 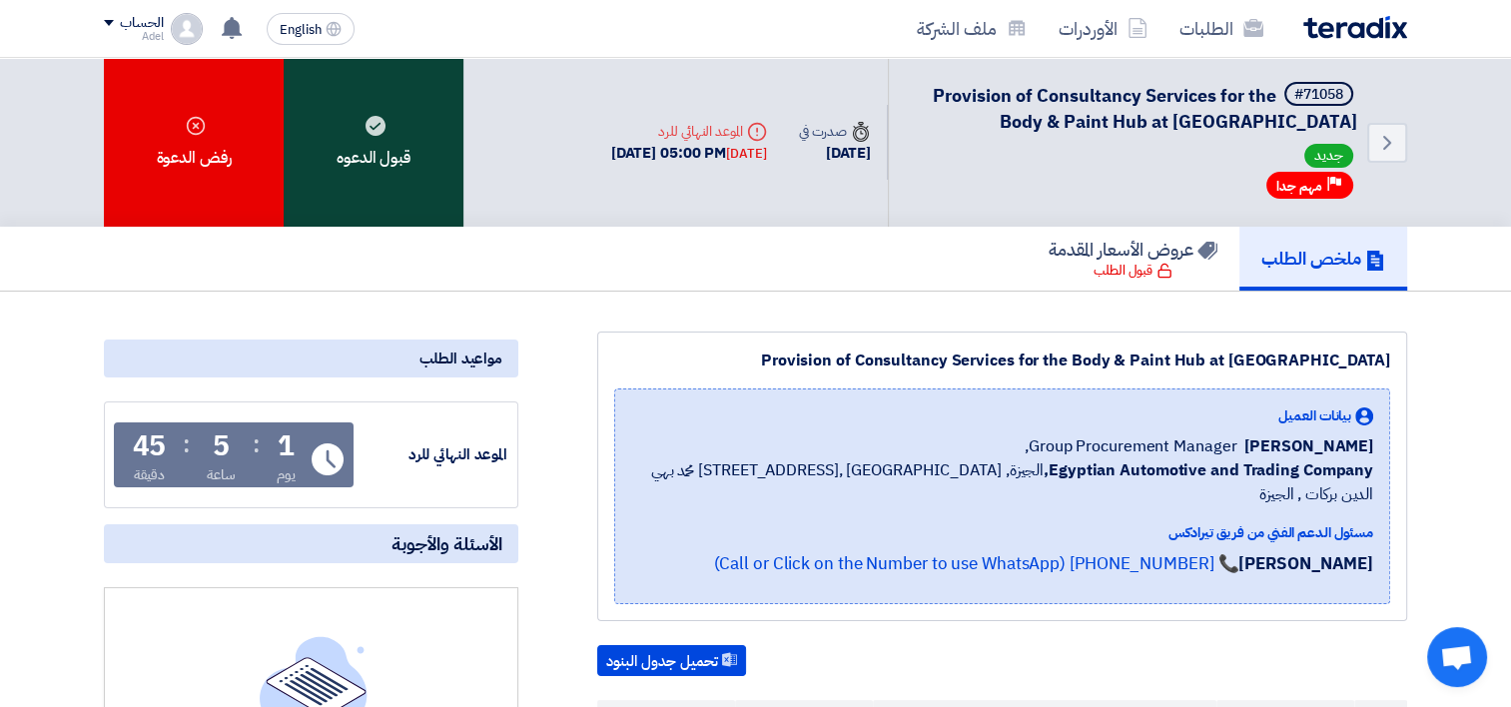 I want to click on div: صدرت في, so click(x=835, y=131).